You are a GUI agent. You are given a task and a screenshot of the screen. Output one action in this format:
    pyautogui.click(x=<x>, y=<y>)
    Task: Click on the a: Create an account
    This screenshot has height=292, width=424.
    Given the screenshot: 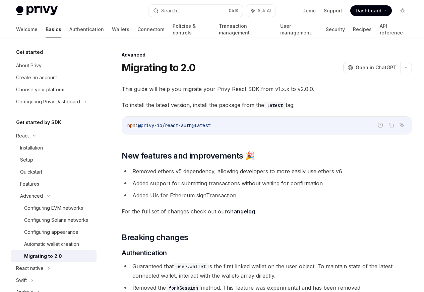 What is the action you would take?
    pyautogui.click(x=54, y=78)
    